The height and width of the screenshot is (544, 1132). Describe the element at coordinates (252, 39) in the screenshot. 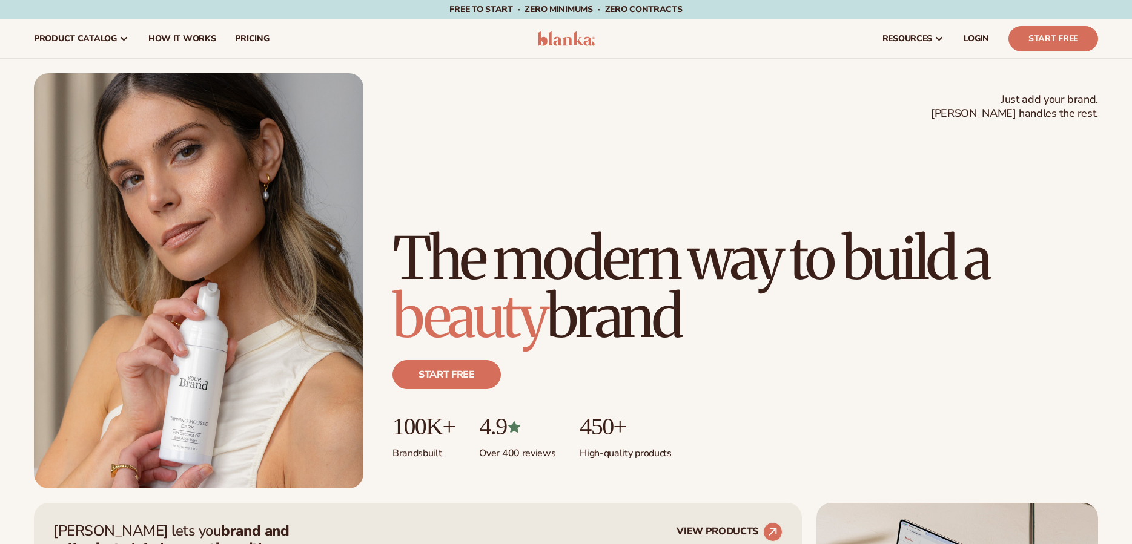

I see `a: pricing` at that location.